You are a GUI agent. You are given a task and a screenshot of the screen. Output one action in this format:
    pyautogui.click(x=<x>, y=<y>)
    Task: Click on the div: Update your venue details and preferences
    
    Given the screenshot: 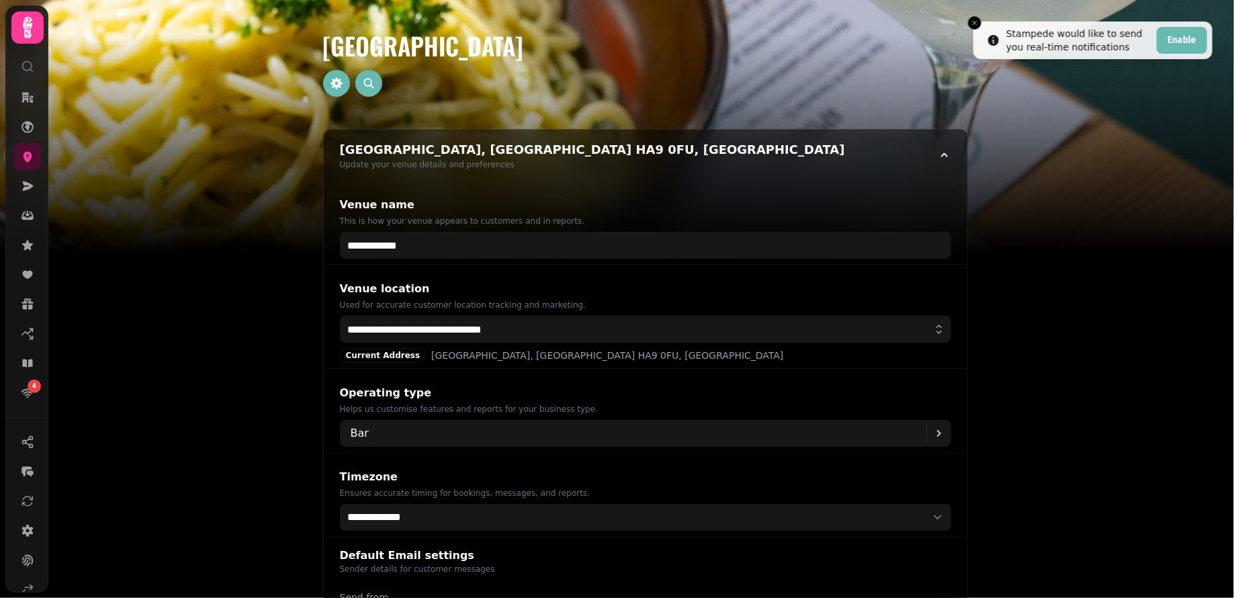 What is the action you would take?
    pyautogui.click(x=592, y=165)
    